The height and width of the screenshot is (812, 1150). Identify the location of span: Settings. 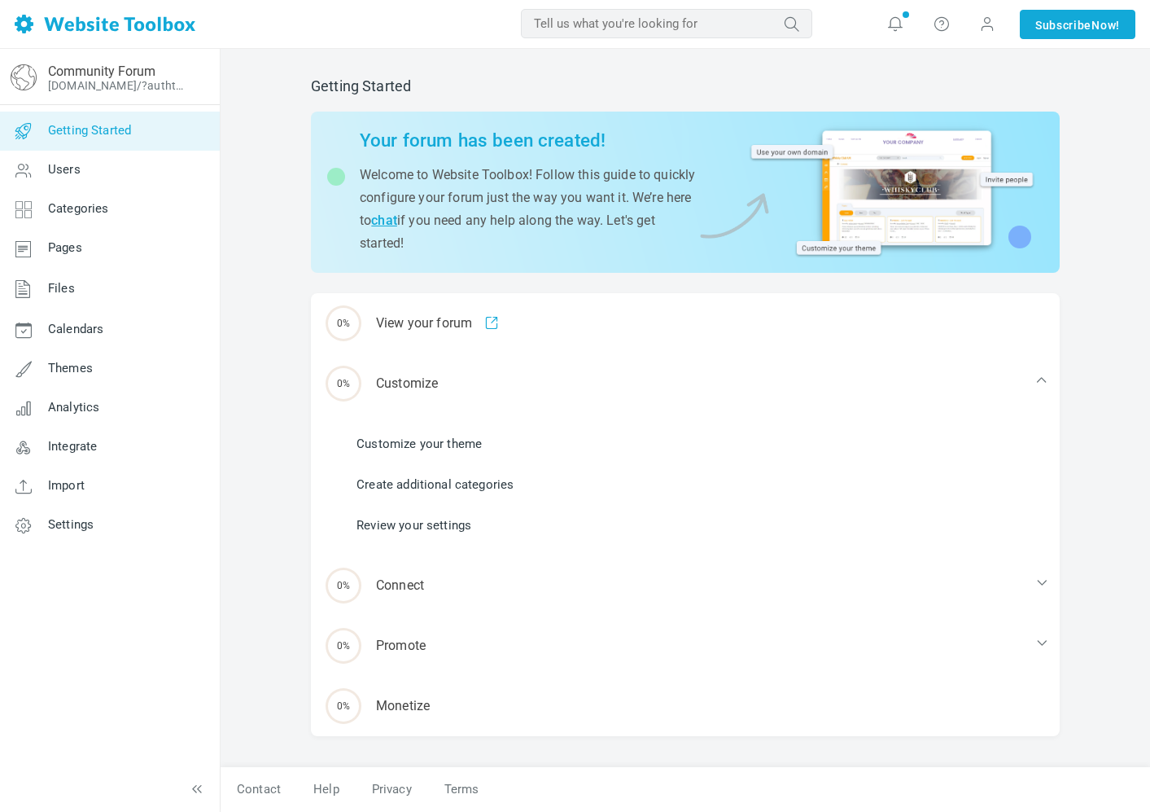
(71, 524).